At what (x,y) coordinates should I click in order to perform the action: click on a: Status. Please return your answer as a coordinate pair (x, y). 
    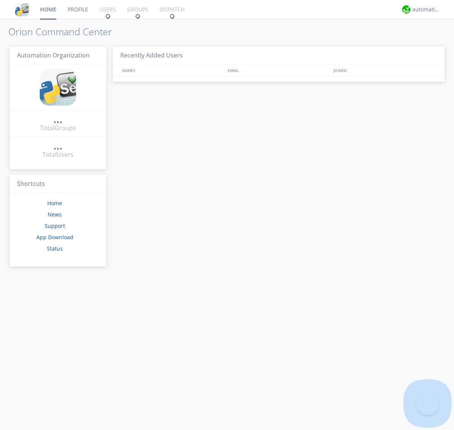
    Looking at the image, I should click on (55, 248).